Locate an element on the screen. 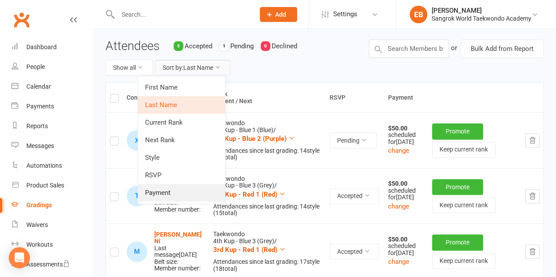  a: Messages is located at coordinates (52, 146).